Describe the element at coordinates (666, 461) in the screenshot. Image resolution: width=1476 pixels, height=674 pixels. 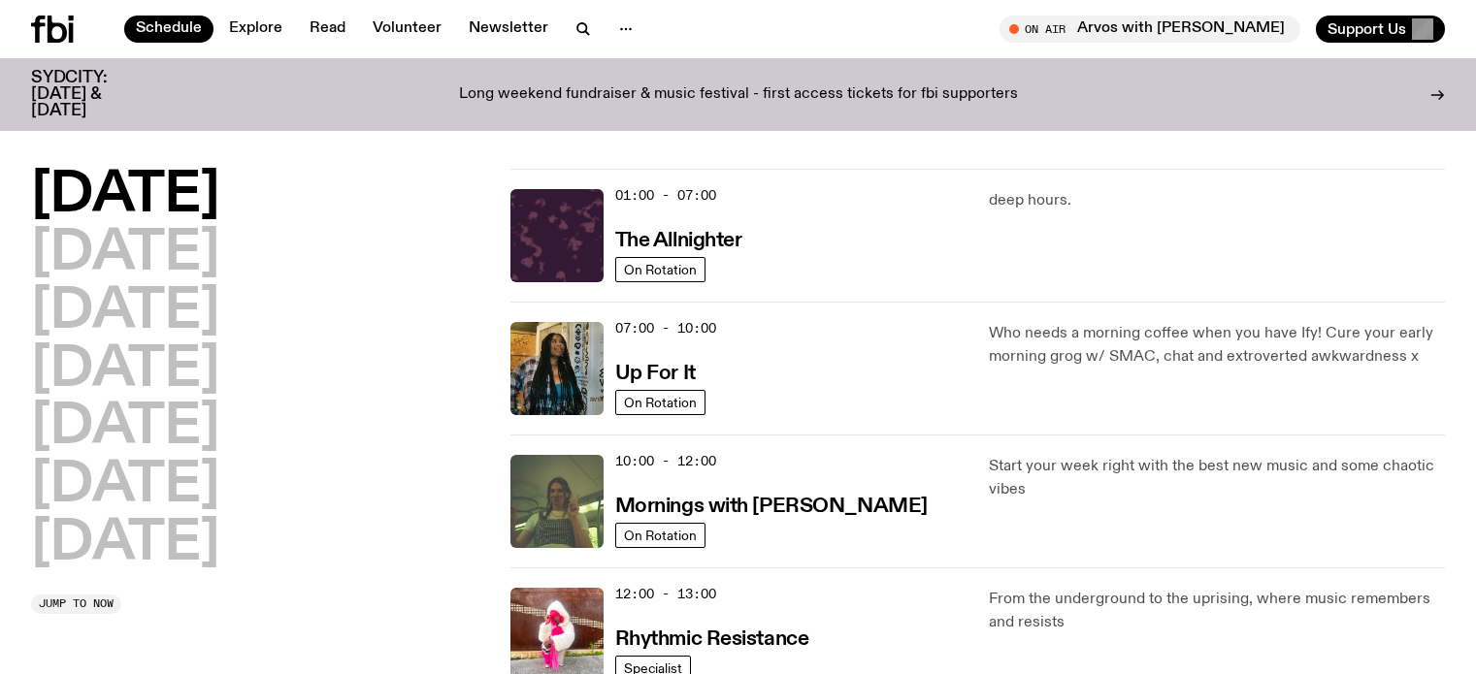
I see `span: 10:00 - 12:00` at that location.